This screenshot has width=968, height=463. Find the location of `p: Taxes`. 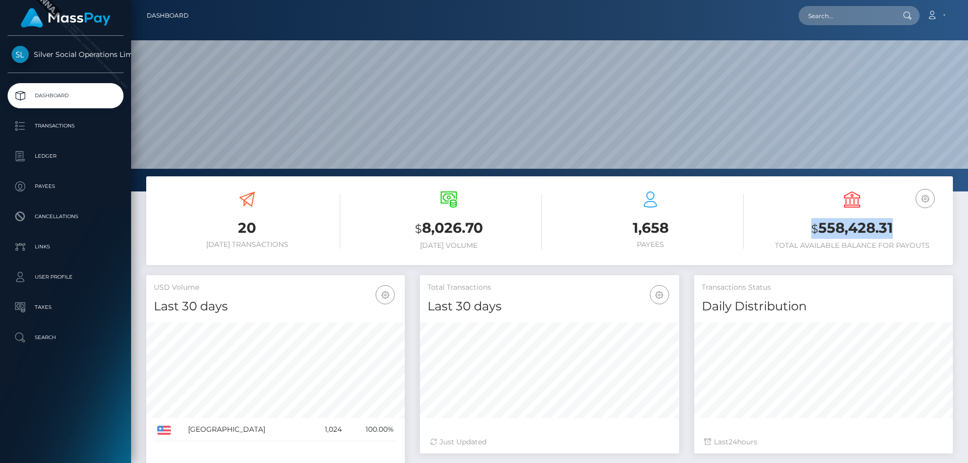

p: Taxes is located at coordinates (66, 308).